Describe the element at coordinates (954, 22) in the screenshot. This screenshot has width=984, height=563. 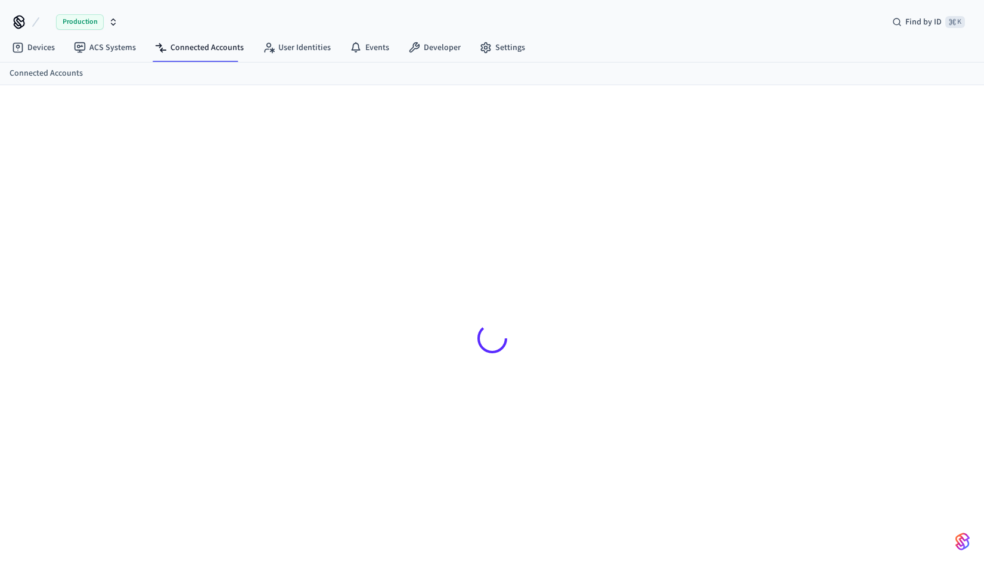
I see `span: ⌘ K` at that location.